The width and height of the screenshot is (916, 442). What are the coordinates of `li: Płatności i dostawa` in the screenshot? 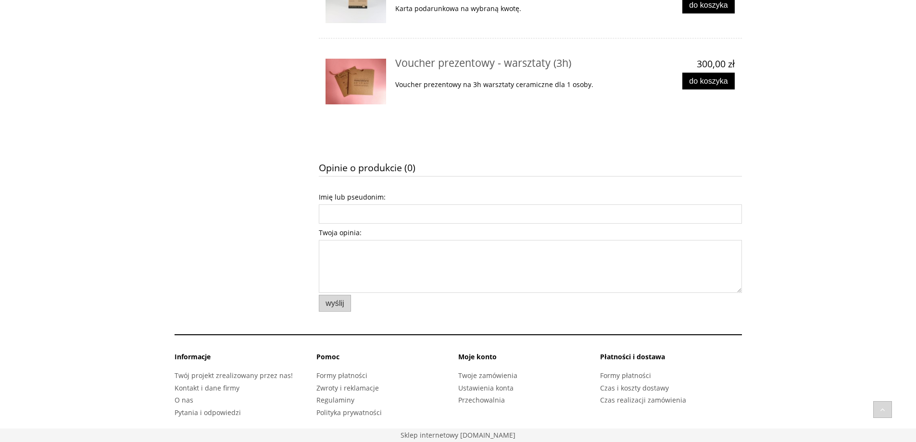 It's located at (671, 360).